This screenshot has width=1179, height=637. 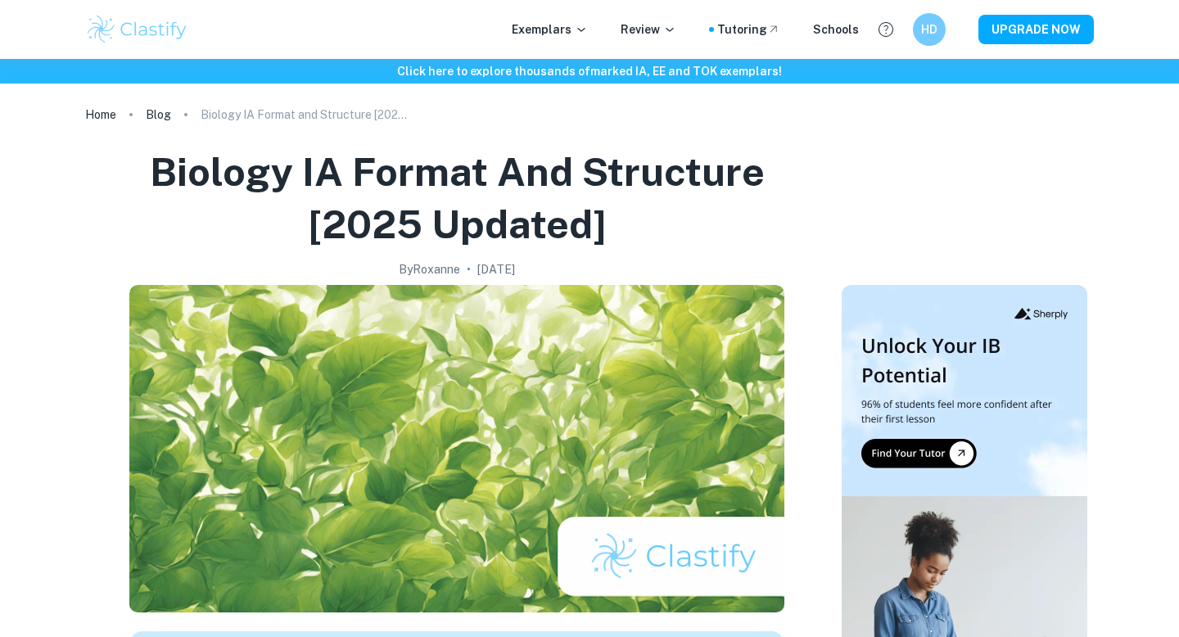 I want to click on a: Tutoring, so click(x=748, y=29).